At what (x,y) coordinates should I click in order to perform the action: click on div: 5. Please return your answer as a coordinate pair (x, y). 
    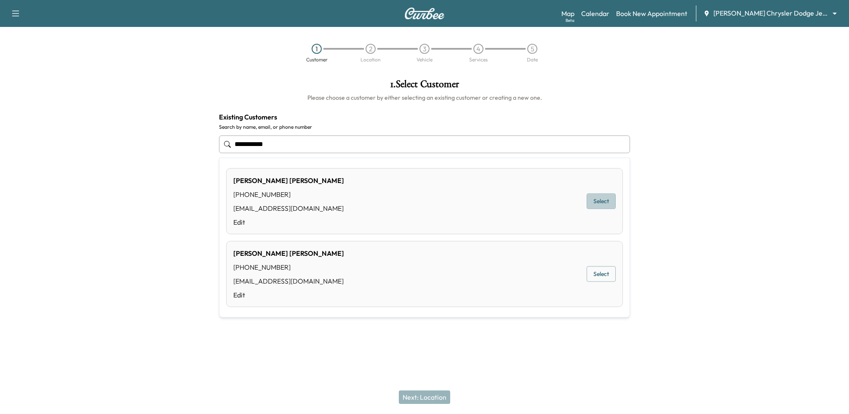
    Looking at the image, I should click on (532, 49).